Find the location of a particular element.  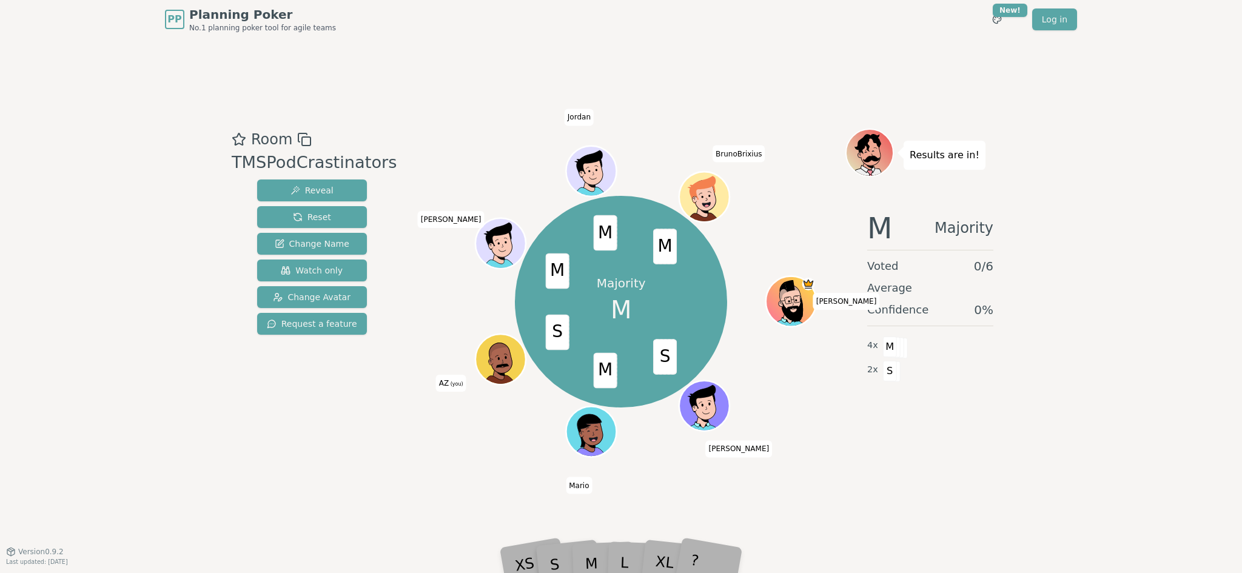

button: Reveal is located at coordinates (312, 190).